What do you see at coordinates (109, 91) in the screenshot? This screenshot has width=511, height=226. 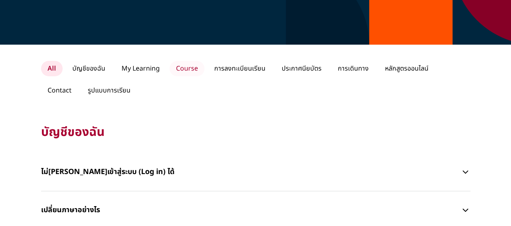 I see `p: รูปแบบการเรียน` at bounding box center [109, 91].